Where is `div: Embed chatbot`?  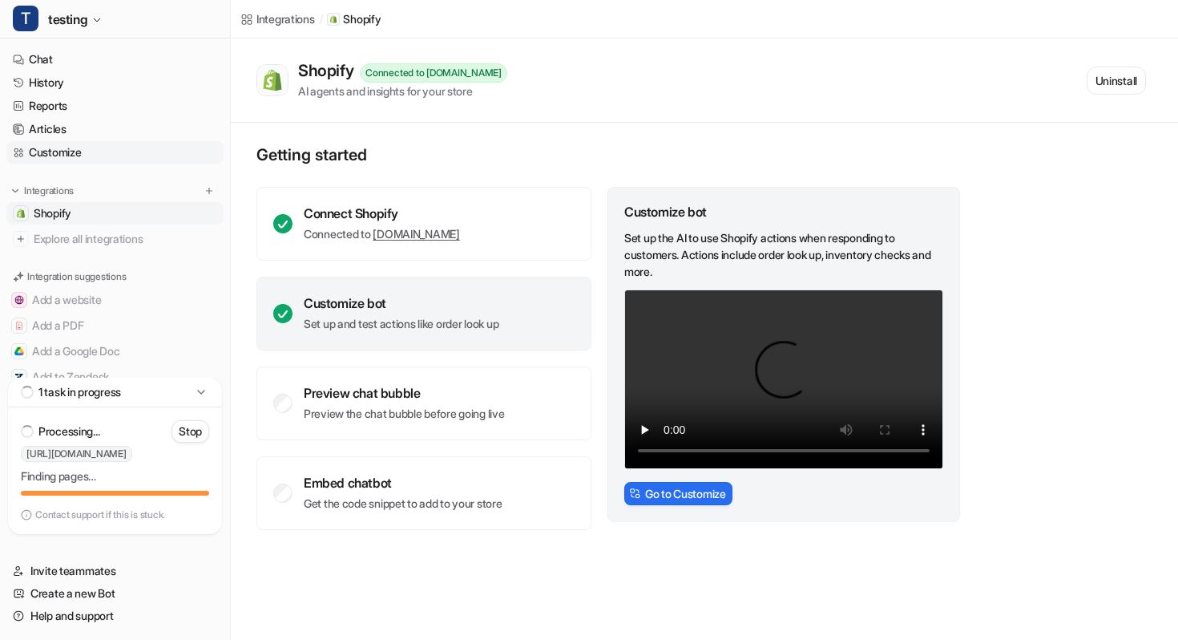 div: Embed chatbot is located at coordinates (403, 483).